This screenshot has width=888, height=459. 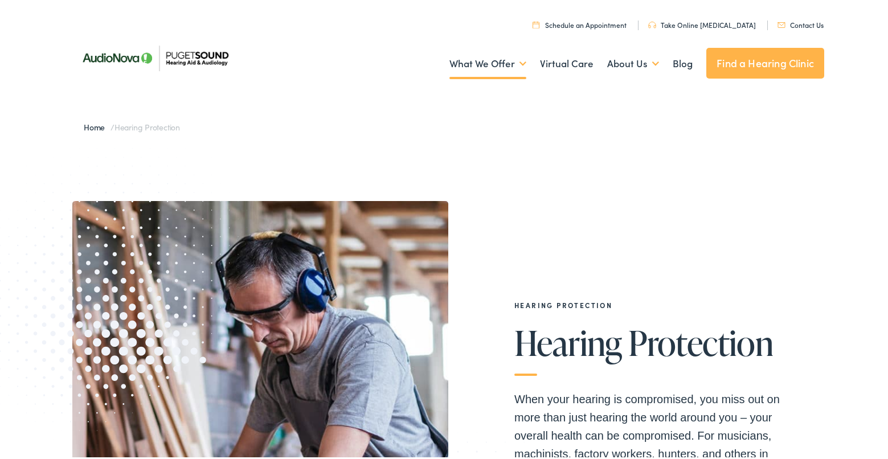 What do you see at coordinates (651, 303) in the screenshot?
I see `h2: Hearing Protection` at bounding box center [651, 303].